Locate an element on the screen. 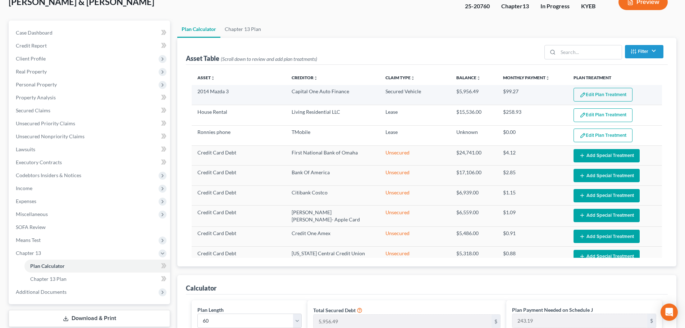  a: SOFA Review is located at coordinates (90, 227).